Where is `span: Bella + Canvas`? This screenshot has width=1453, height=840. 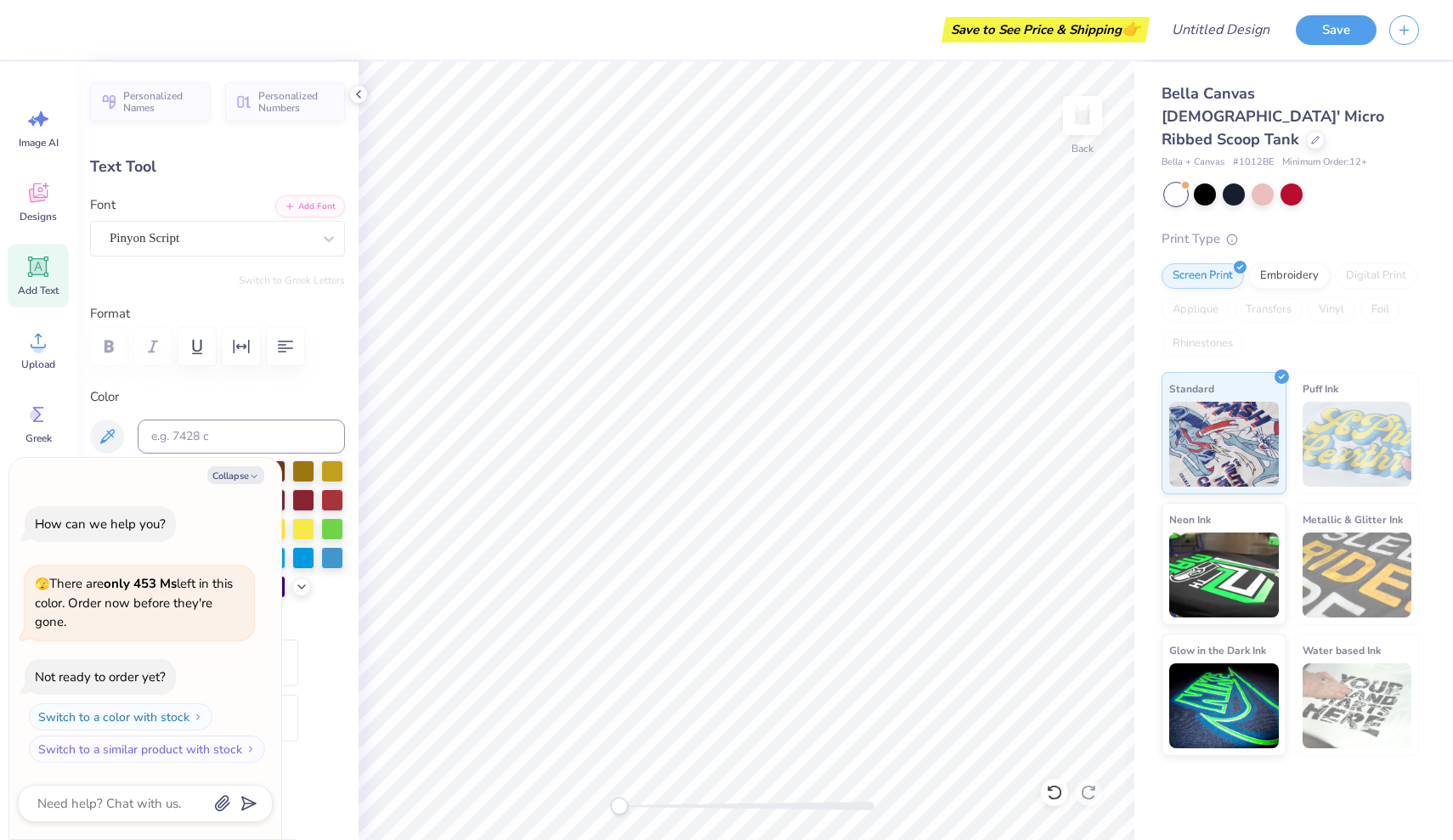
span: Bella + Canvas is located at coordinates (1193, 162).